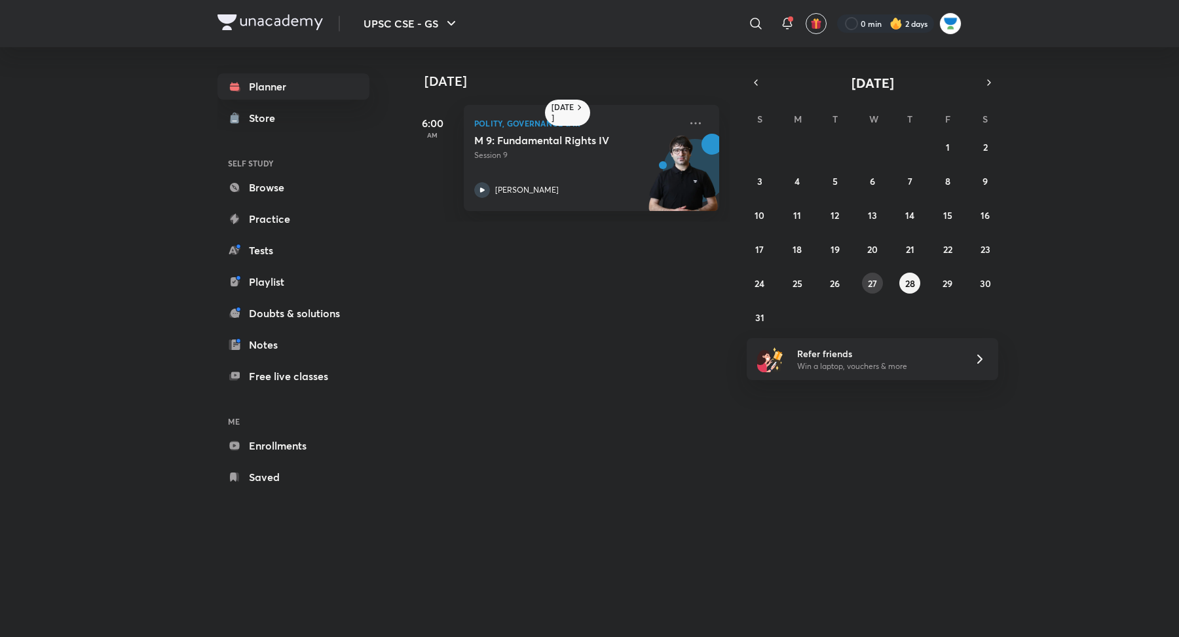  What do you see at coordinates (293, 187) in the screenshot?
I see `a: Browse` at bounding box center [293, 187].